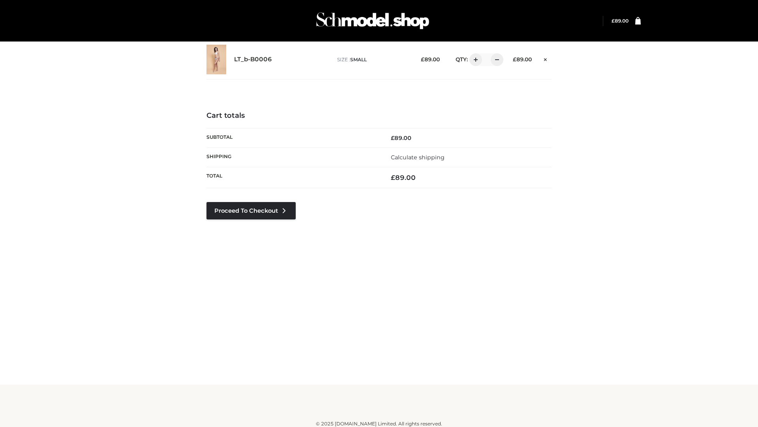  I want to click on a: Calculate shipping, so click(418, 157).